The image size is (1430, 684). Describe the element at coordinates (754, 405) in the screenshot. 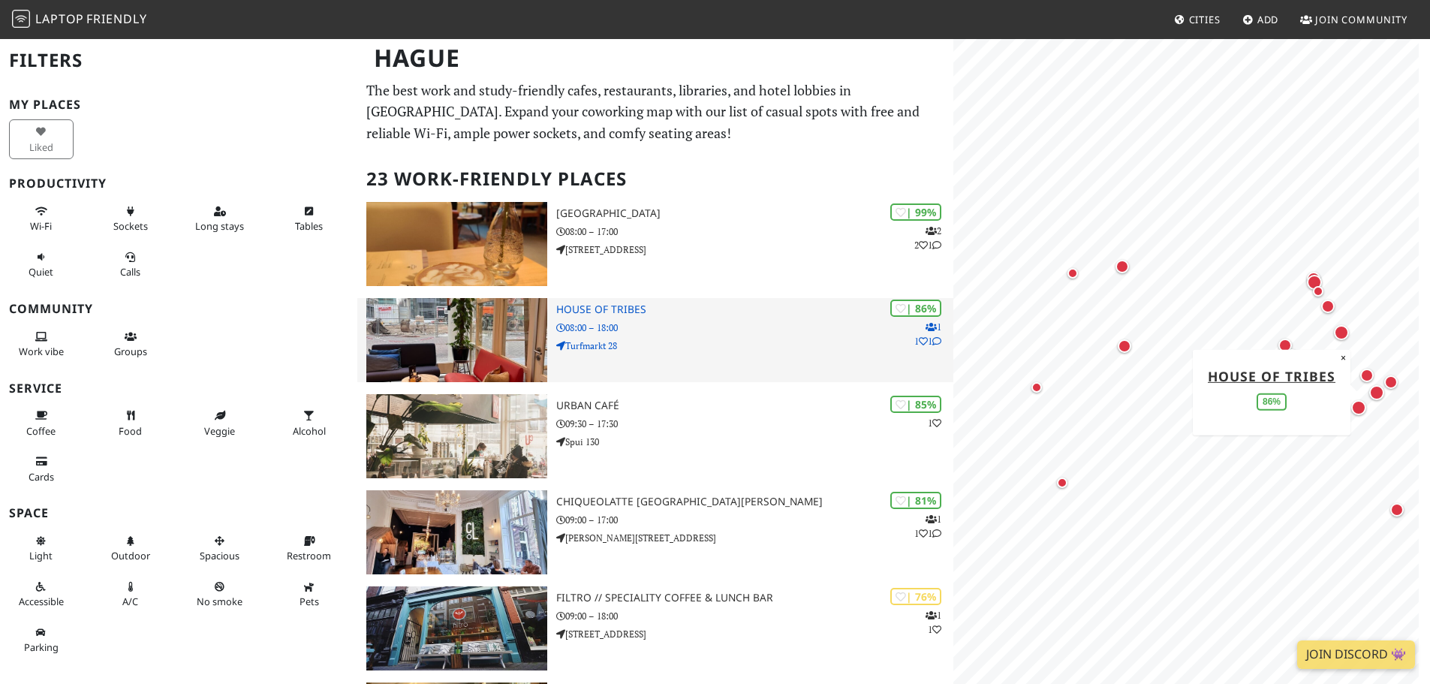

I see `h3: Urban Café` at that location.